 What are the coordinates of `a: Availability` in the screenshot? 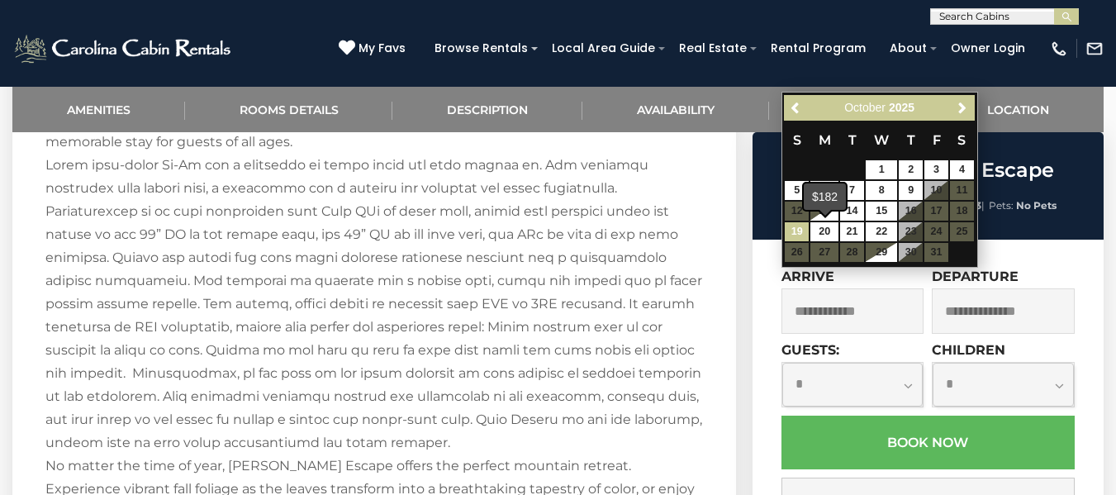 It's located at (675, 109).